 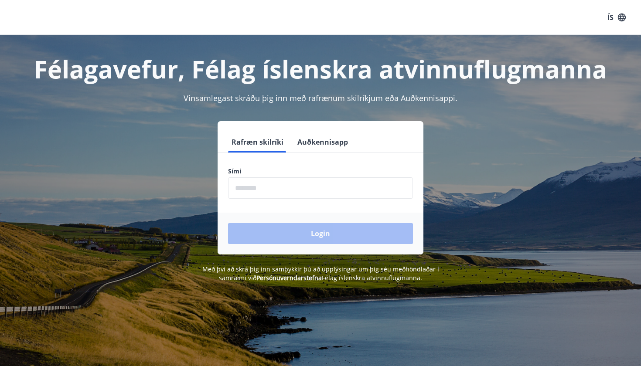 I want to click on button: ÍS, so click(x=617, y=17).